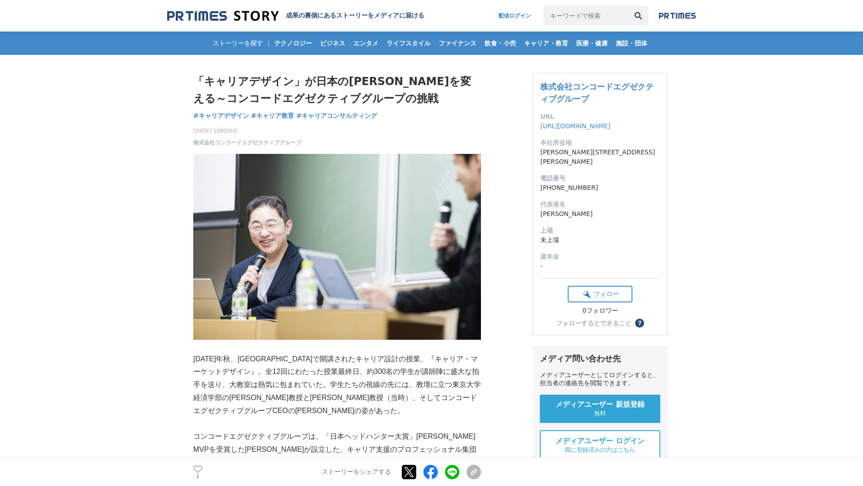  Describe the element at coordinates (500, 43) in the screenshot. I see `span: 飲食・小売` at that location.